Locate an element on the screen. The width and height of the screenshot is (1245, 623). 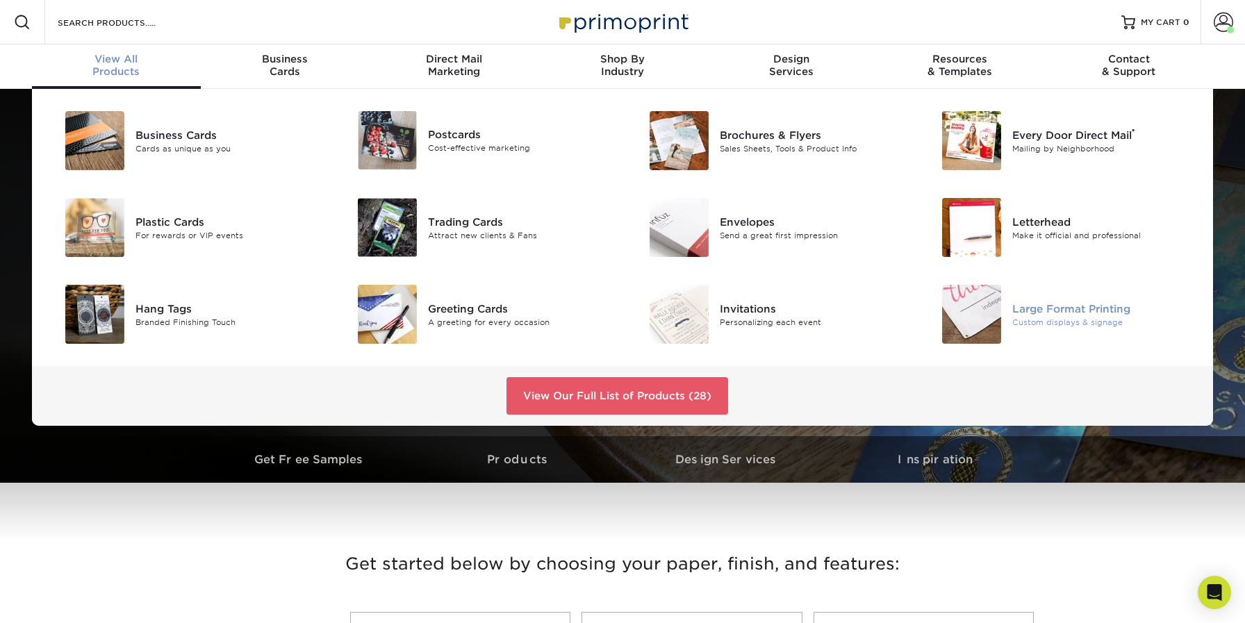
div: Hang Tags is located at coordinates (227, 308).